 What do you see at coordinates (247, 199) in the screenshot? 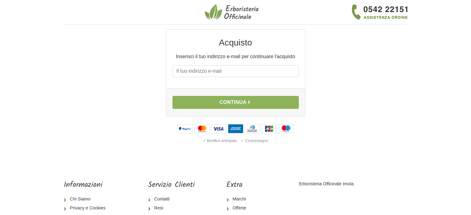
I see `a: Marchi` at bounding box center [247, 199].